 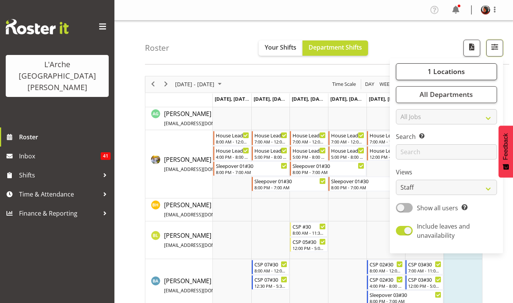 I want to click on div: Aizza Garduque"s event - House Leader 01#30 Begin From Monday, August 11, 2025 at 8:00:00 AM GMT+..., so click(x=232, y=138).